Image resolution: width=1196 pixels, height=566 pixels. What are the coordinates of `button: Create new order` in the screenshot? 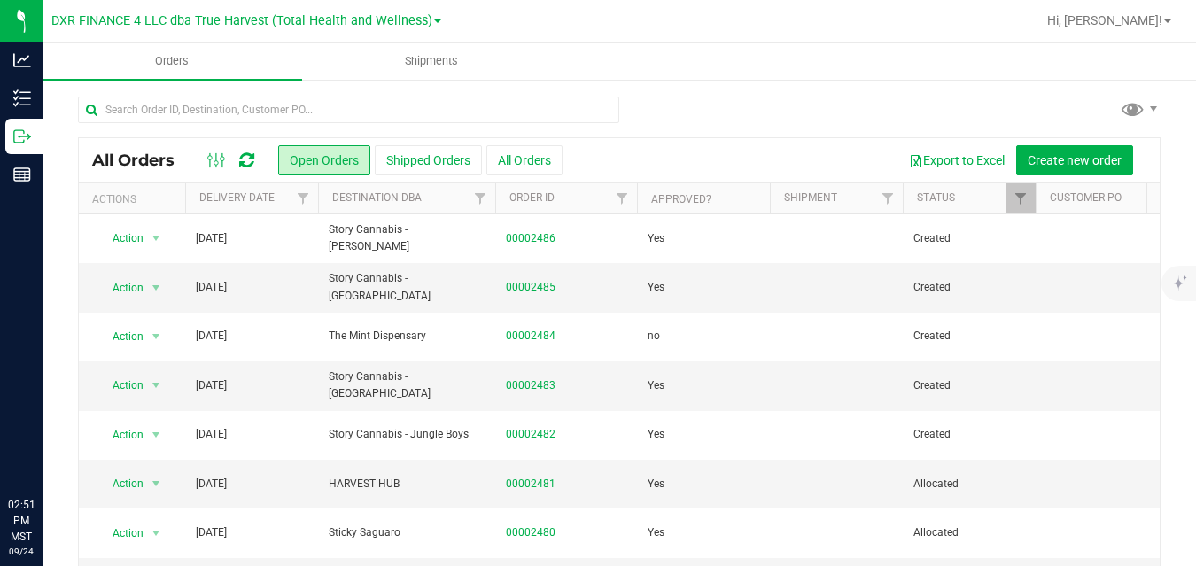 It's located at (1074, 160).